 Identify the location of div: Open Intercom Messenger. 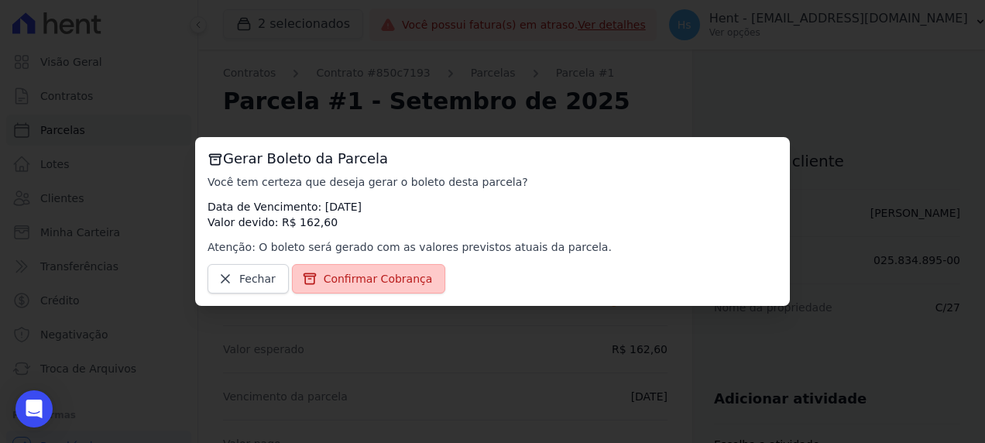
(34, 409).